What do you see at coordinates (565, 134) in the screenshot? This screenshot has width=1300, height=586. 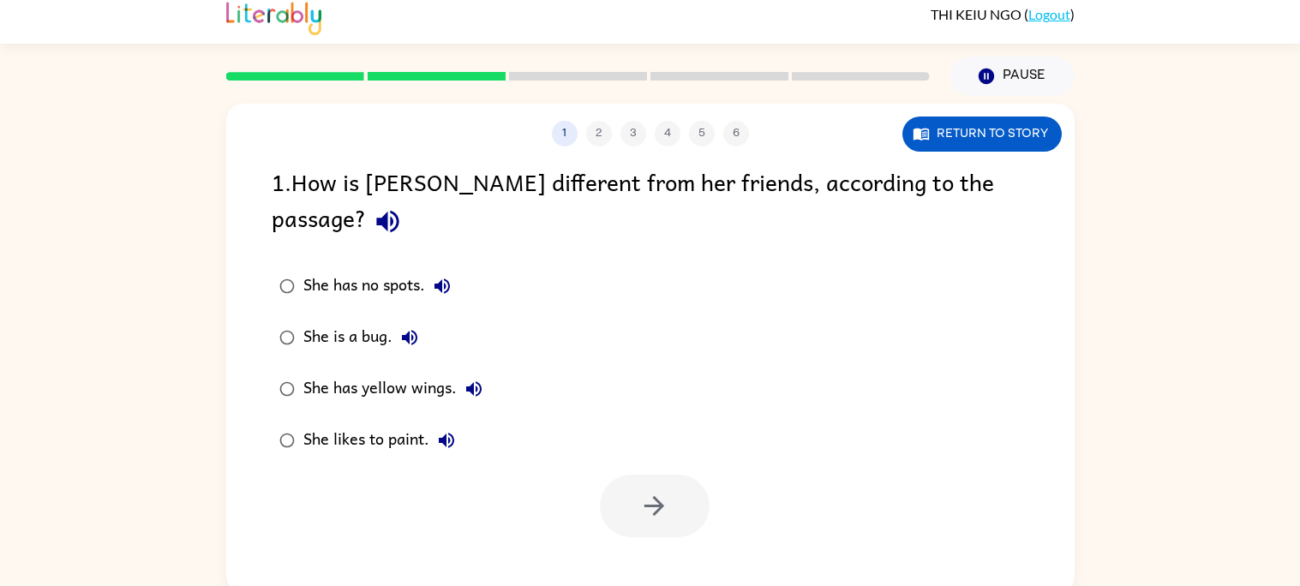 I see `button: 1` at bounding box center [565, 134].